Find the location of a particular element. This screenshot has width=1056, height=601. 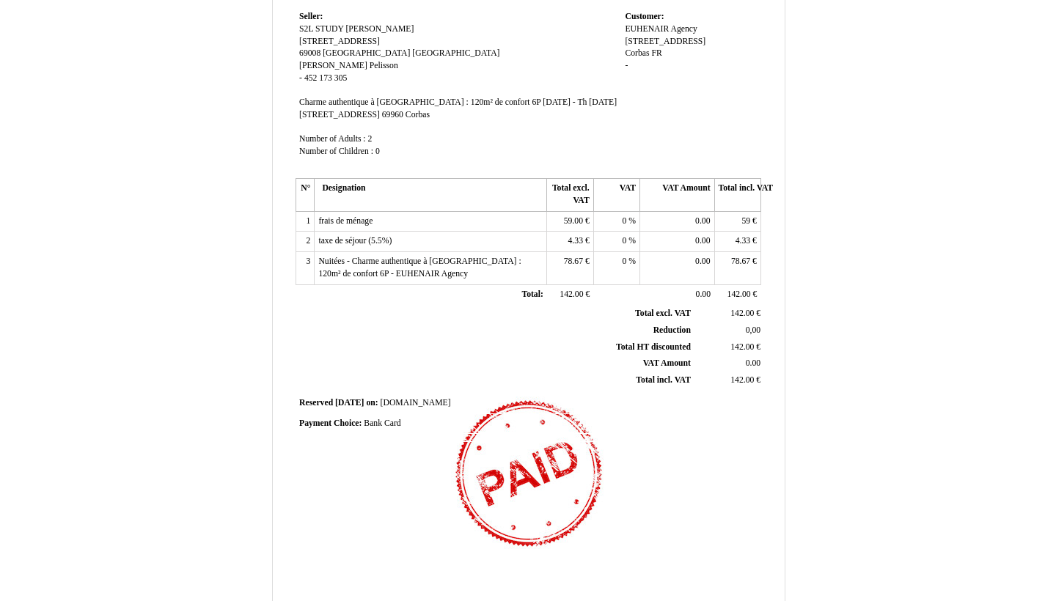

span: Total excl. VAT is located at coordinates (663, 313).